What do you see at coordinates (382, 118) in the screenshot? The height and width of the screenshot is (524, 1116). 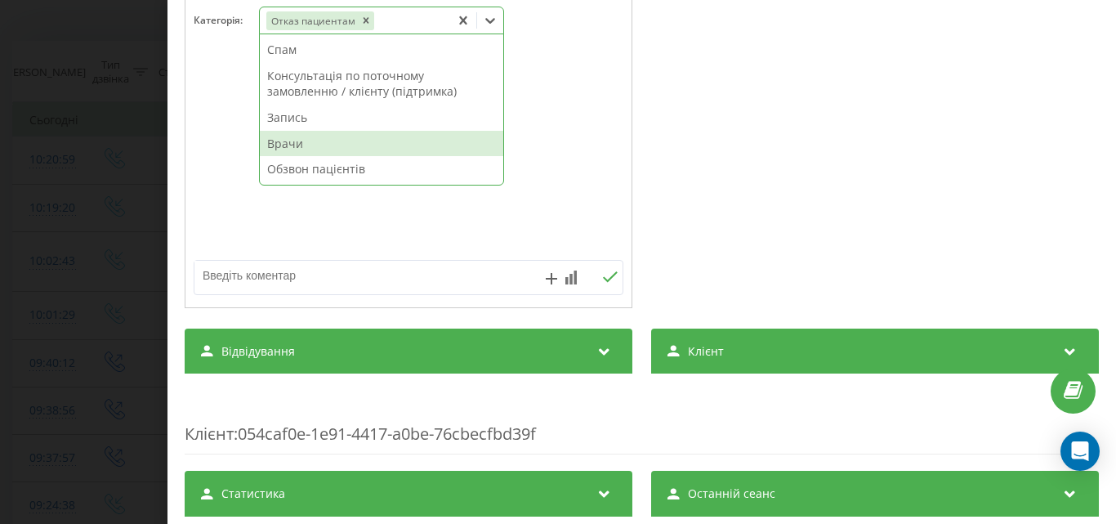 I see `div: Запись` at bounding box center [382, 118].